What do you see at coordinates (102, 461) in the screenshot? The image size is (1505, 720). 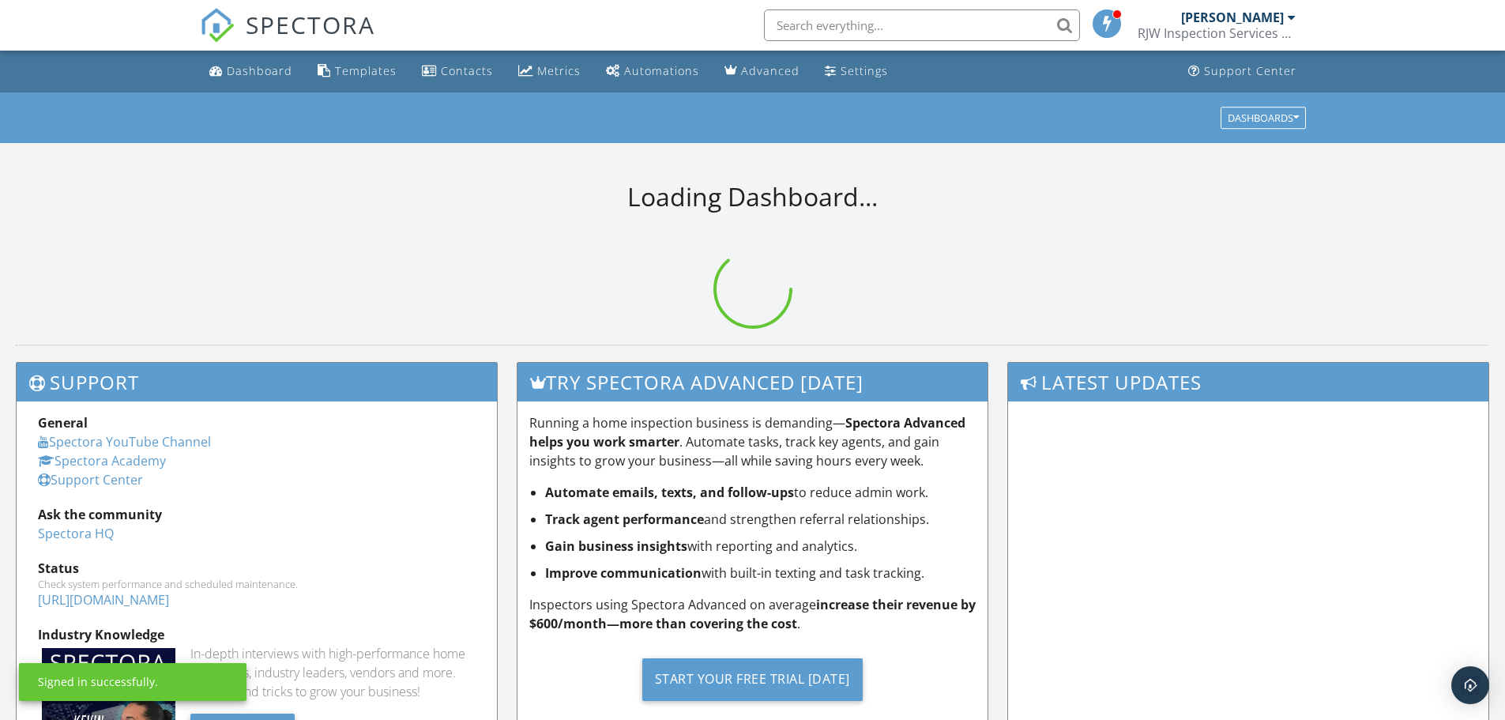 I see `a: Spectora Academy` at bounding box center [102, 461].